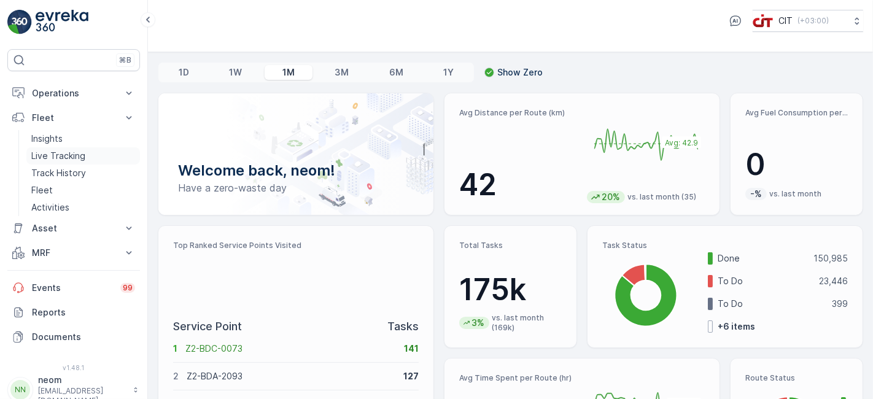 The width and height of the screenshot is (873, 399). What do you see at coordinates (128, 288) in the screenshot?
I see `p: 99` at bounding box center [128, 288].